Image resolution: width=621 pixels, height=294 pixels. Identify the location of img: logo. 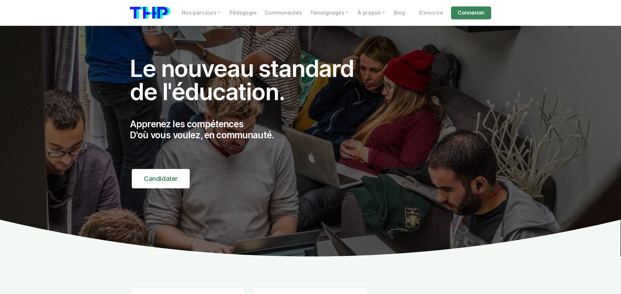
(150, 13).